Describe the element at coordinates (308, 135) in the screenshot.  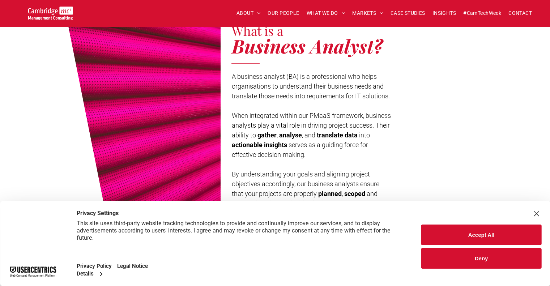
I see `span: , and` at that location.